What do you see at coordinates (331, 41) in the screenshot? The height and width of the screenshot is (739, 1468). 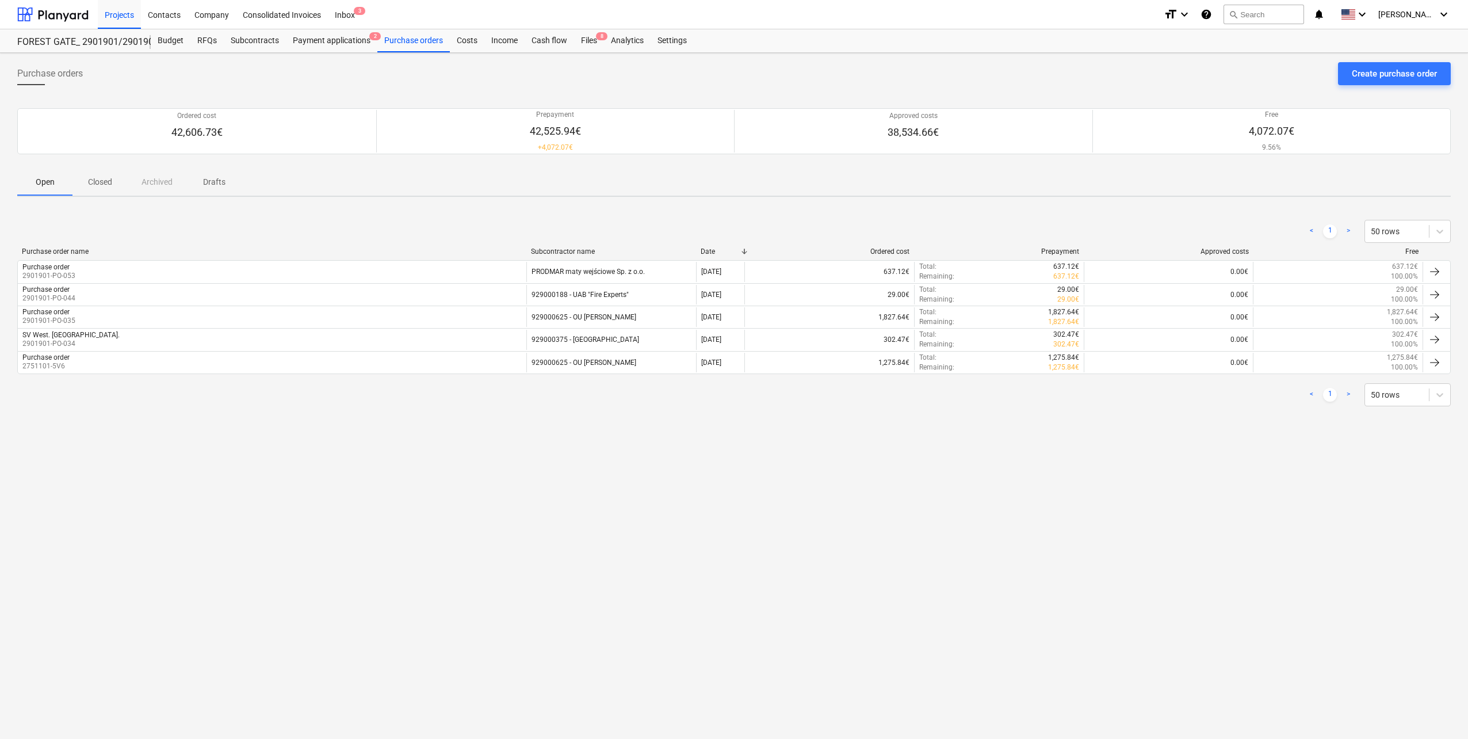 I see `a: Payment applications2` at bounding box center [331, 41].